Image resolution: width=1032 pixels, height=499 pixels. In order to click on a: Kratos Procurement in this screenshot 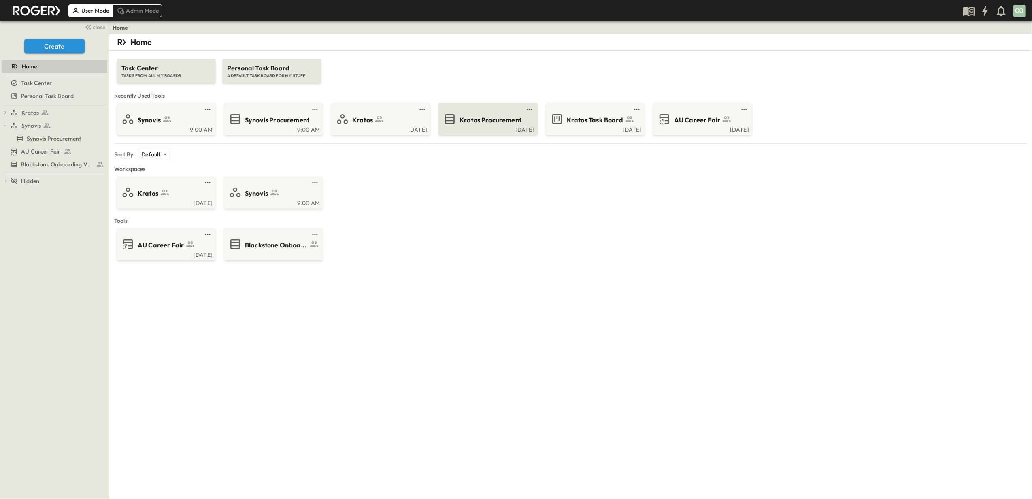, I will do `click(487, 119)`.